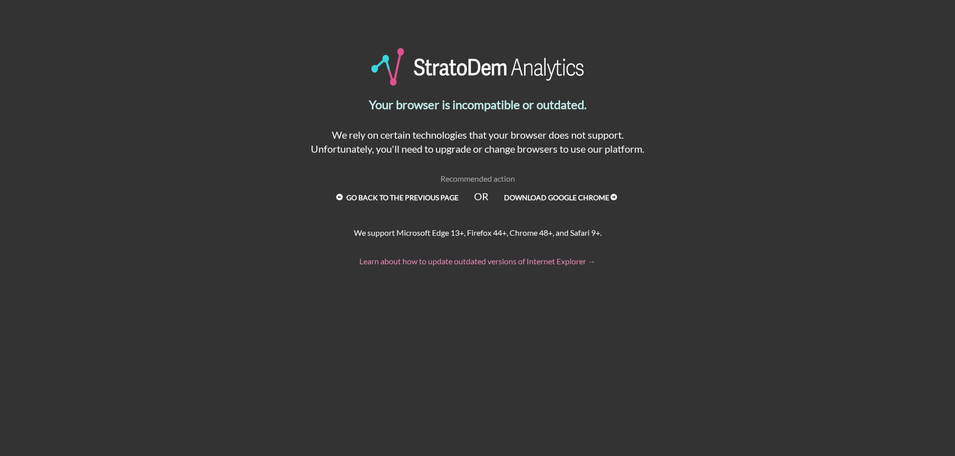  What do you see at coordinates (477, 104) in the screenshot?
I see `strong: Your browser is incompatible or outdated.` at bounding box center [477, 104].